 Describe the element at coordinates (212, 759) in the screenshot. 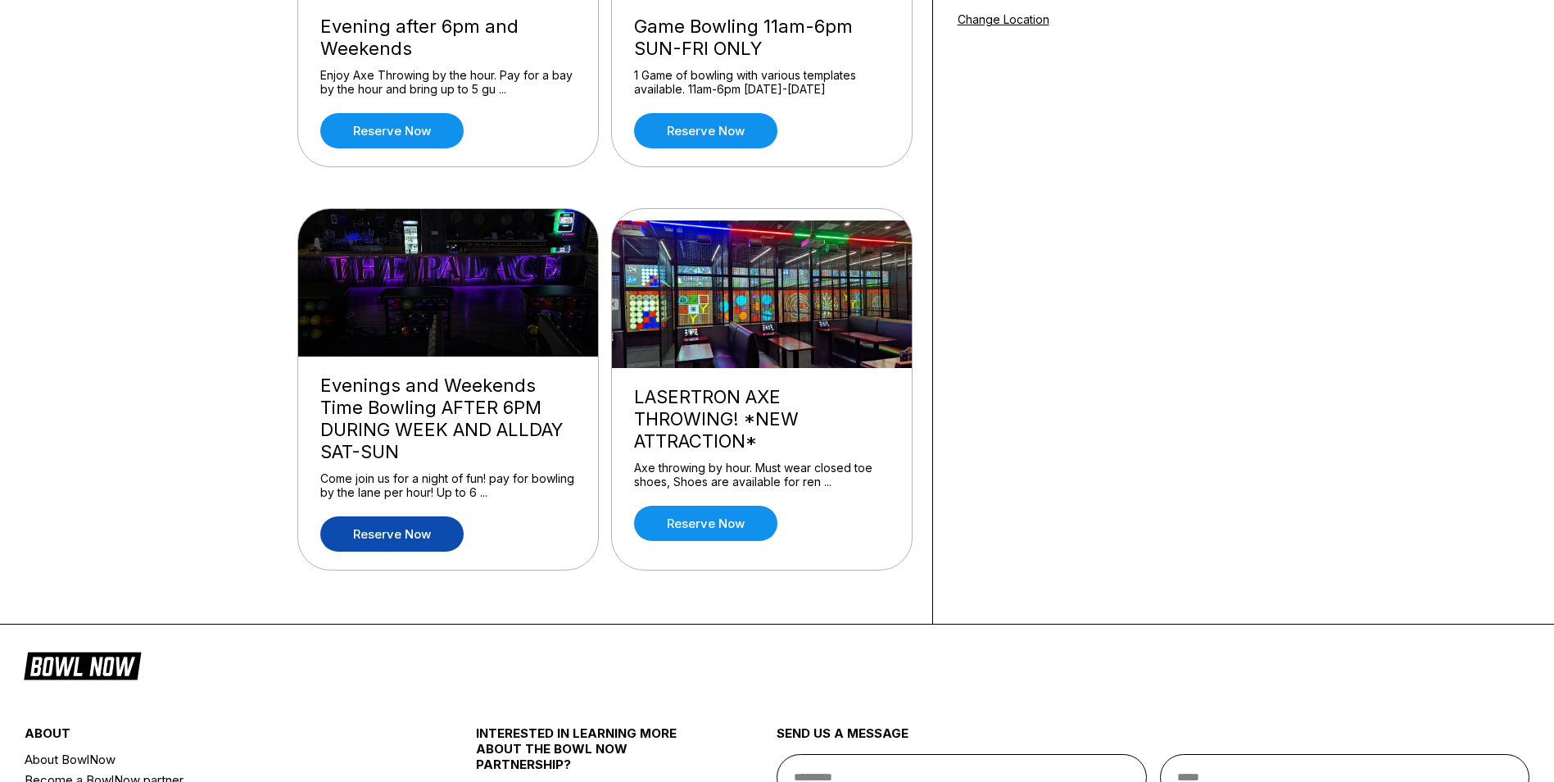

I see `a: About BowlNow` at that location.